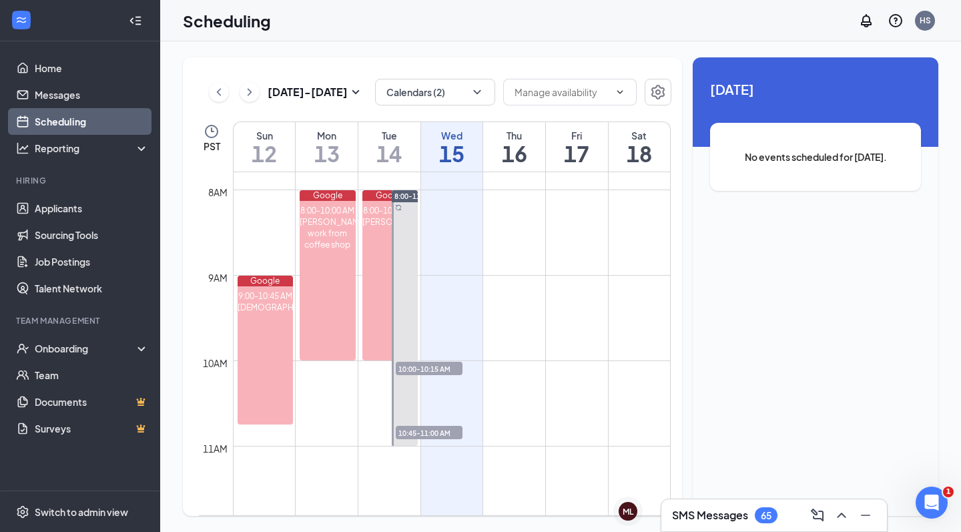 This screenshot has height=532, width=961. What do you see at coordinates (639, 136) in the screenshot?
I see `div: Sat` at bounding box center [639, 136].